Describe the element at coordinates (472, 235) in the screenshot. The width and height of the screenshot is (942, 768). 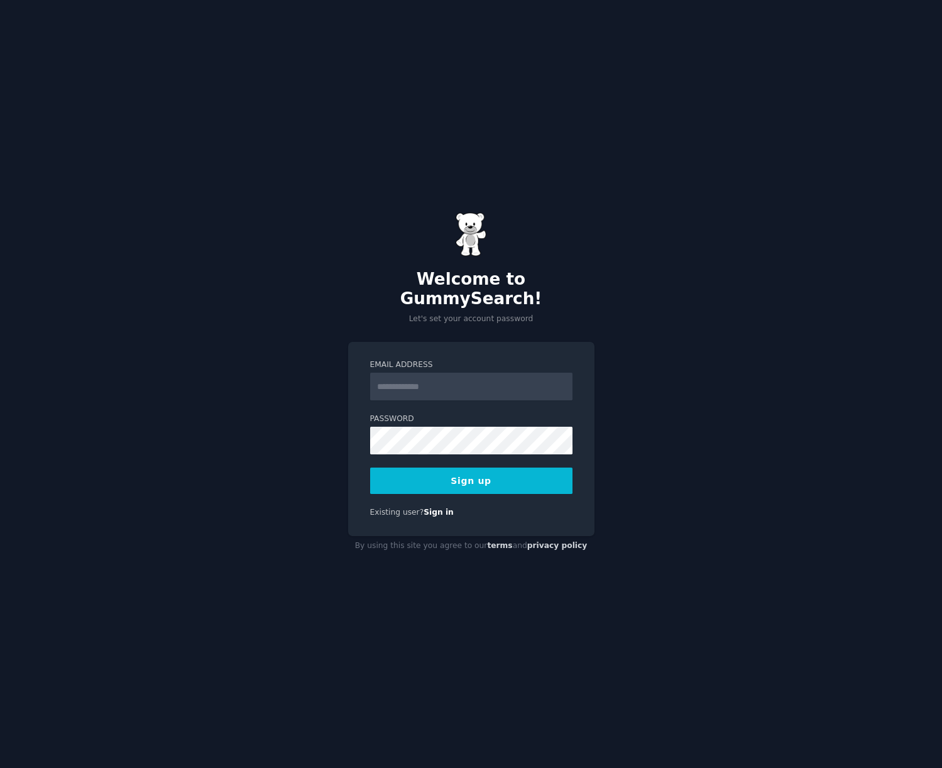
I see `img: Gummy Bear` at that location.